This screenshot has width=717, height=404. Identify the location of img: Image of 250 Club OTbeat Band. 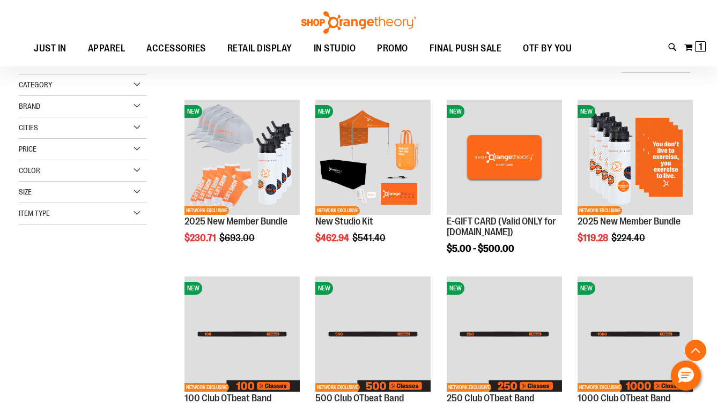
(504, 334).